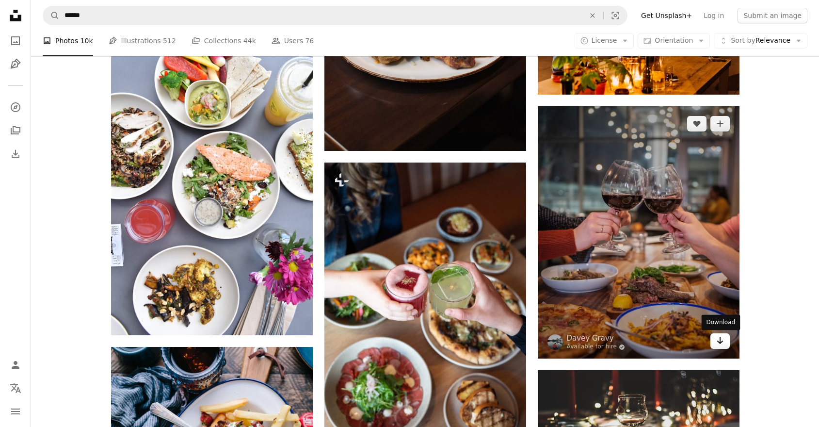 Image resolution: width=819 pixels, height=427 pixels. What do you see at coordinates (697, 124) in the screenshot?
I see `button: Like` at bounding box center [697, 124].